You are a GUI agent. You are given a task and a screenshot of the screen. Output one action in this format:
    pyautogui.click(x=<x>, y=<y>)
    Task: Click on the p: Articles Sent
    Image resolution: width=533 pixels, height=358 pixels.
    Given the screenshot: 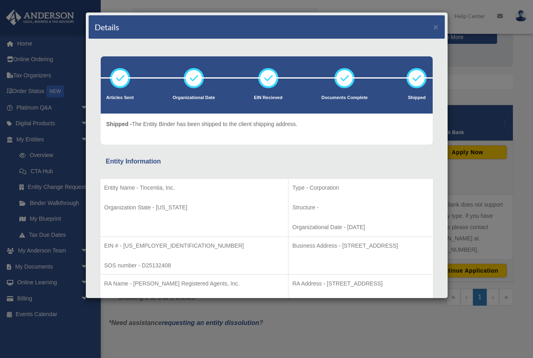 What is the action you would take?
    pyautogui.click(x=120, y=98)
    